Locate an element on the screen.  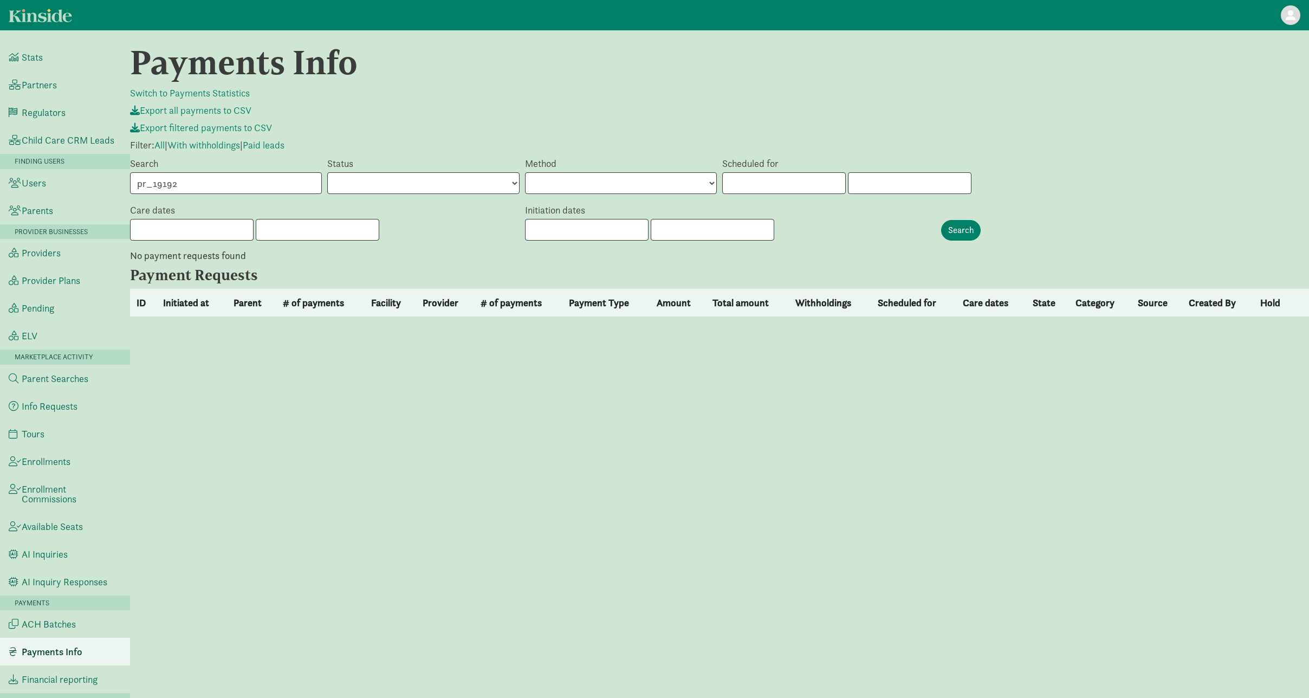
a: With withholdings is located at coordinates (204, 145).